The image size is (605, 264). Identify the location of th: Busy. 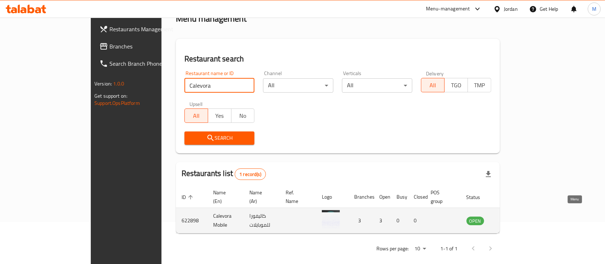
(399, 197).